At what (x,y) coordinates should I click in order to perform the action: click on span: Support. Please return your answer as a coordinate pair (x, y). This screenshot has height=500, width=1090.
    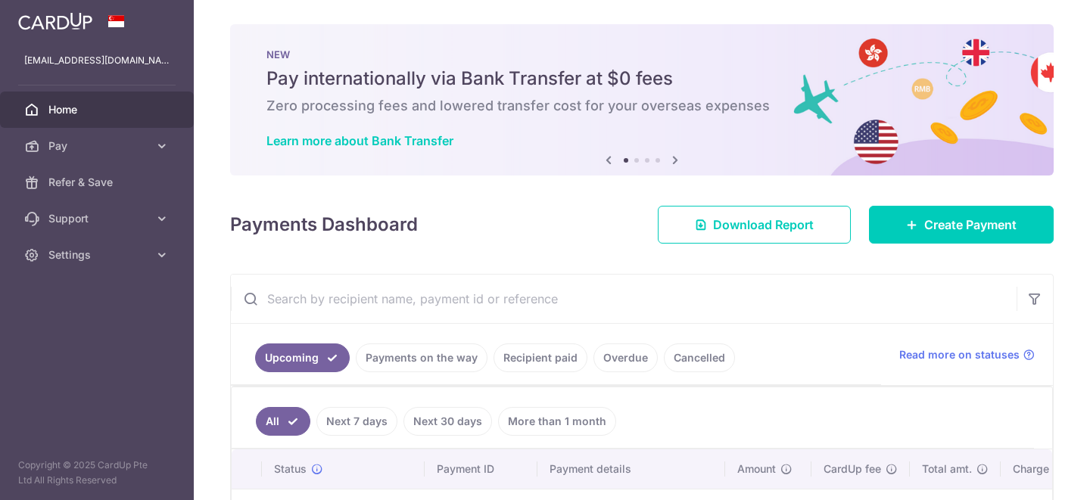
    Looking at the image, I should click on (98, 219).